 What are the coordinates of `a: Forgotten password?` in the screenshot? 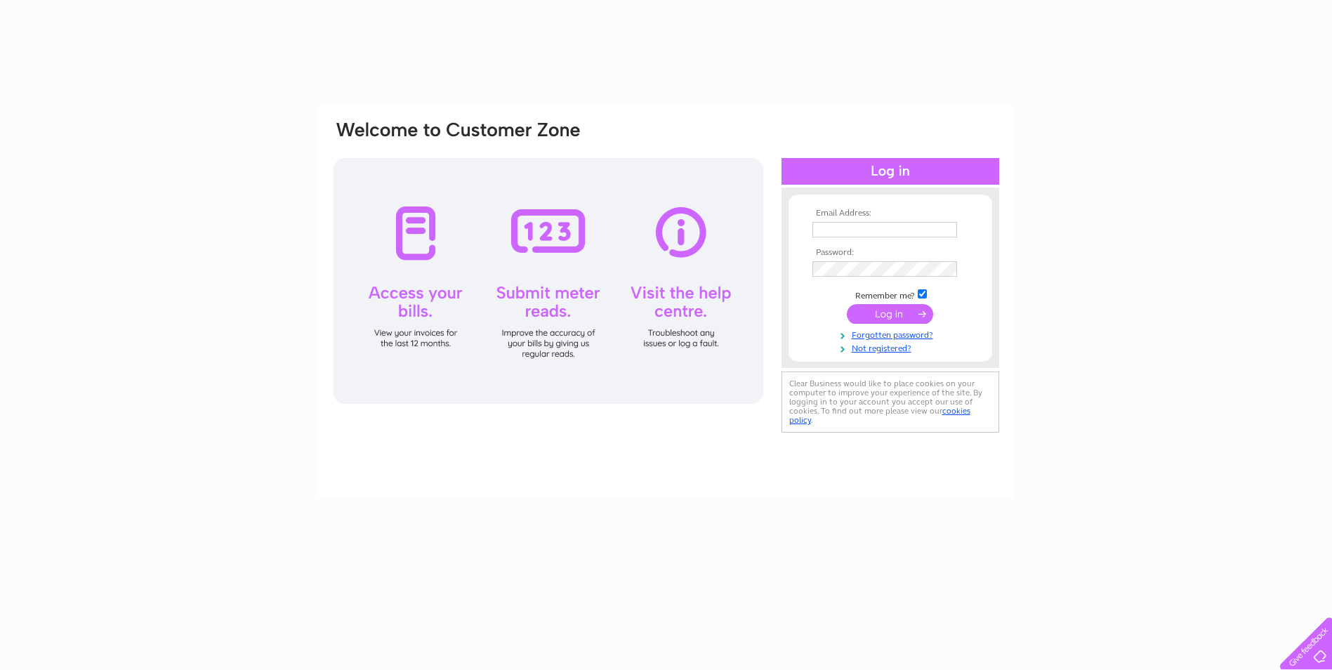 It's located at (892, 334).